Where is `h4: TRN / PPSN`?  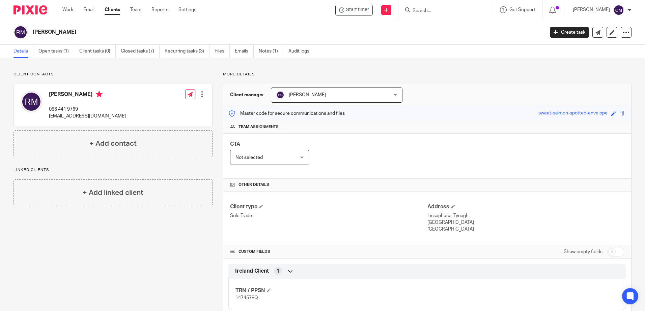 h4: TRN / PPSN is located at coordinates (331, 291).